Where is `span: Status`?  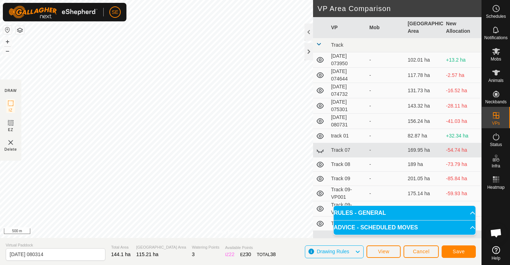
span: Status is located at coordinates (496, 145).